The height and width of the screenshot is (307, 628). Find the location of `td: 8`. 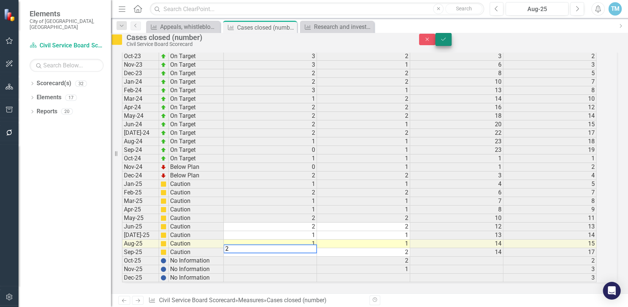

td: 8 is located at coordinates (550, 90).